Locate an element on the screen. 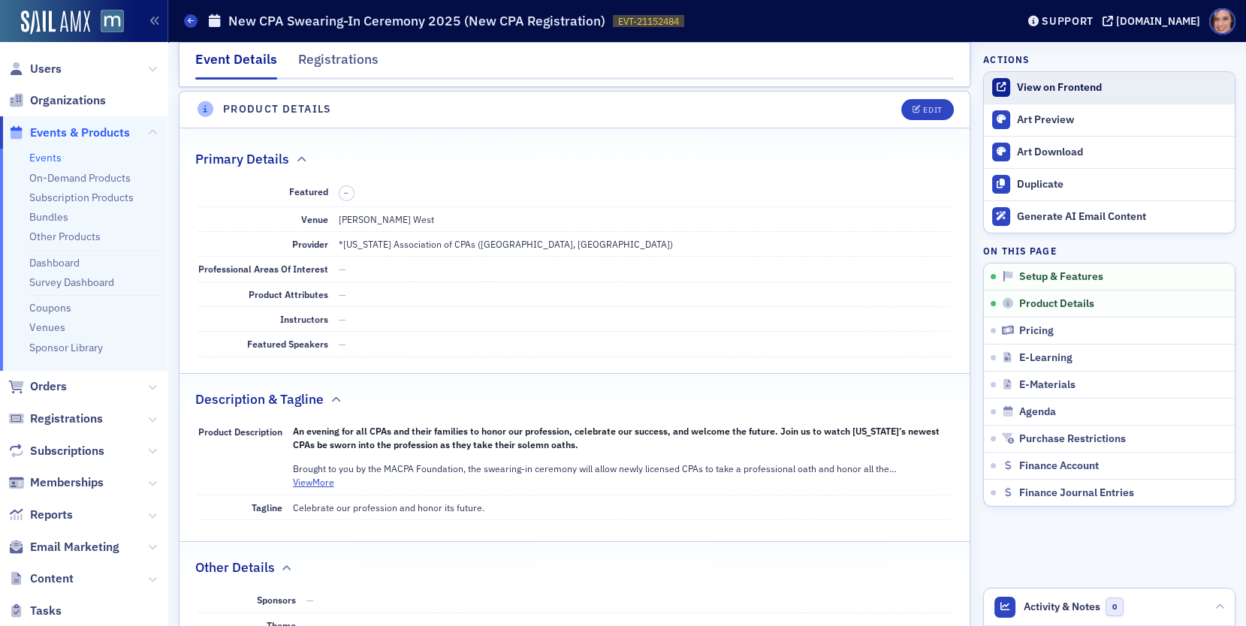  span: Product Attributes is located at coordinates (288, 294).